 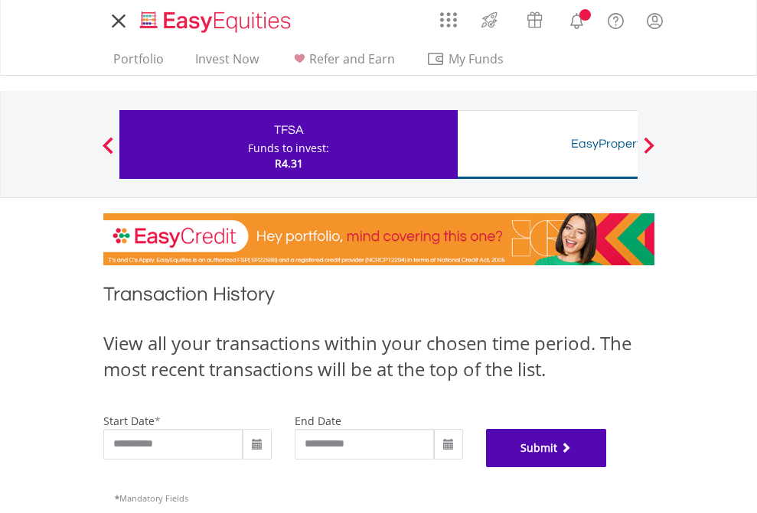 What do you see at coordinates (534, 18) in the screenshot?
I see `a: Vouchers` at bounding box center [534, 18].